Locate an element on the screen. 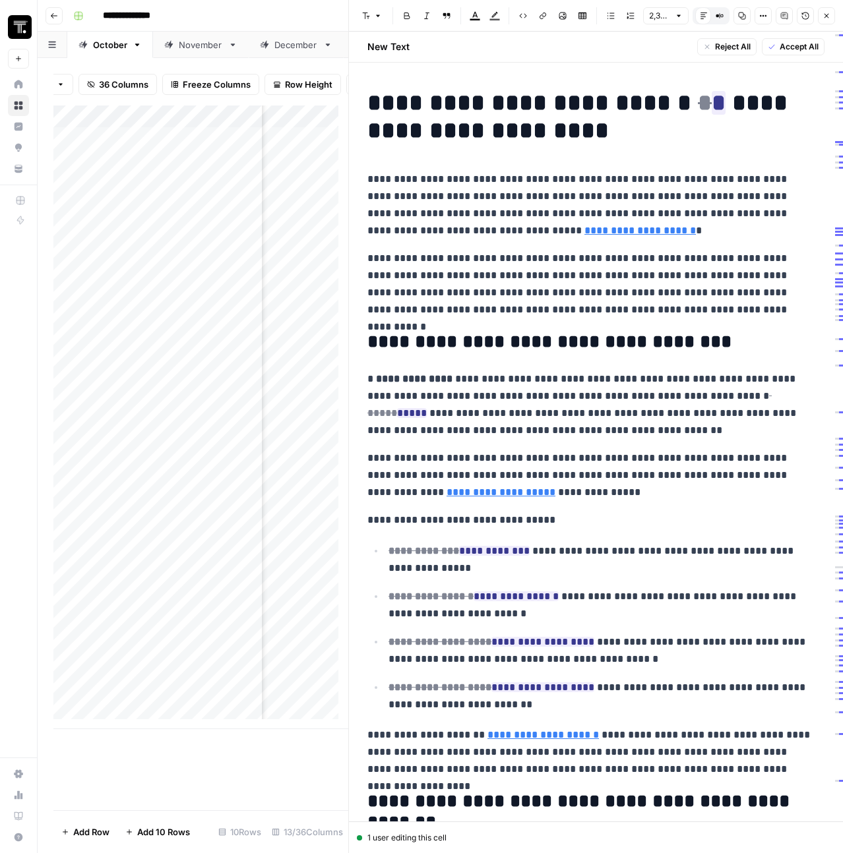 This screenshot has width=843, height=853. a: October is located at coordinates (110, 45).